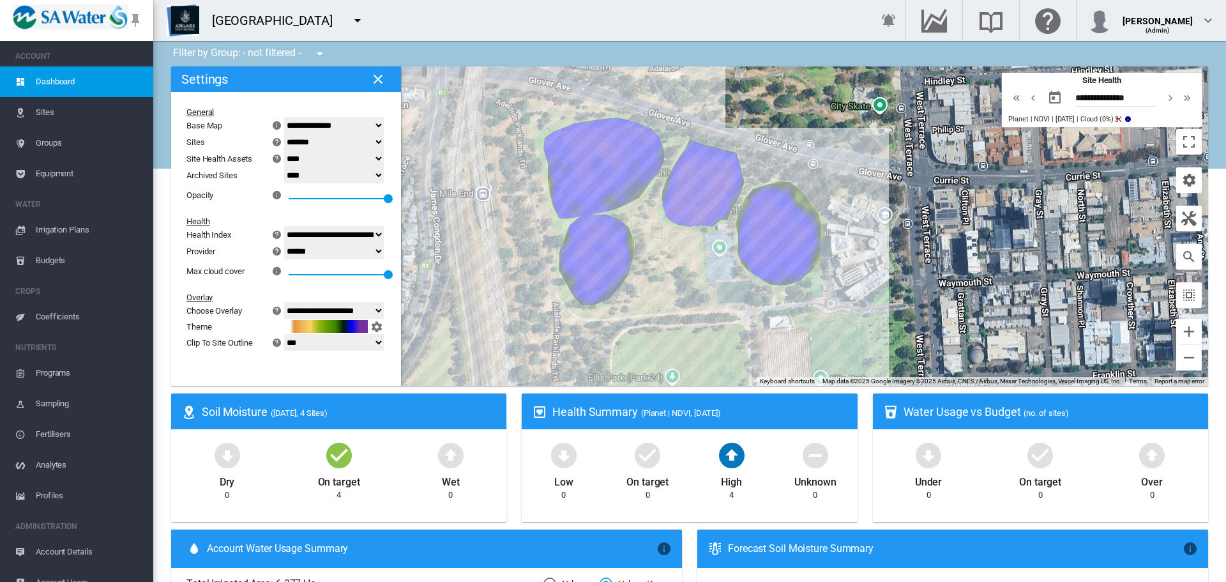 This screenshot has width=1226, height=582. Describe the element at coordinates (189, 412) in the screenshot. I see `md-icon: icon-map-marker-radius` at that location.